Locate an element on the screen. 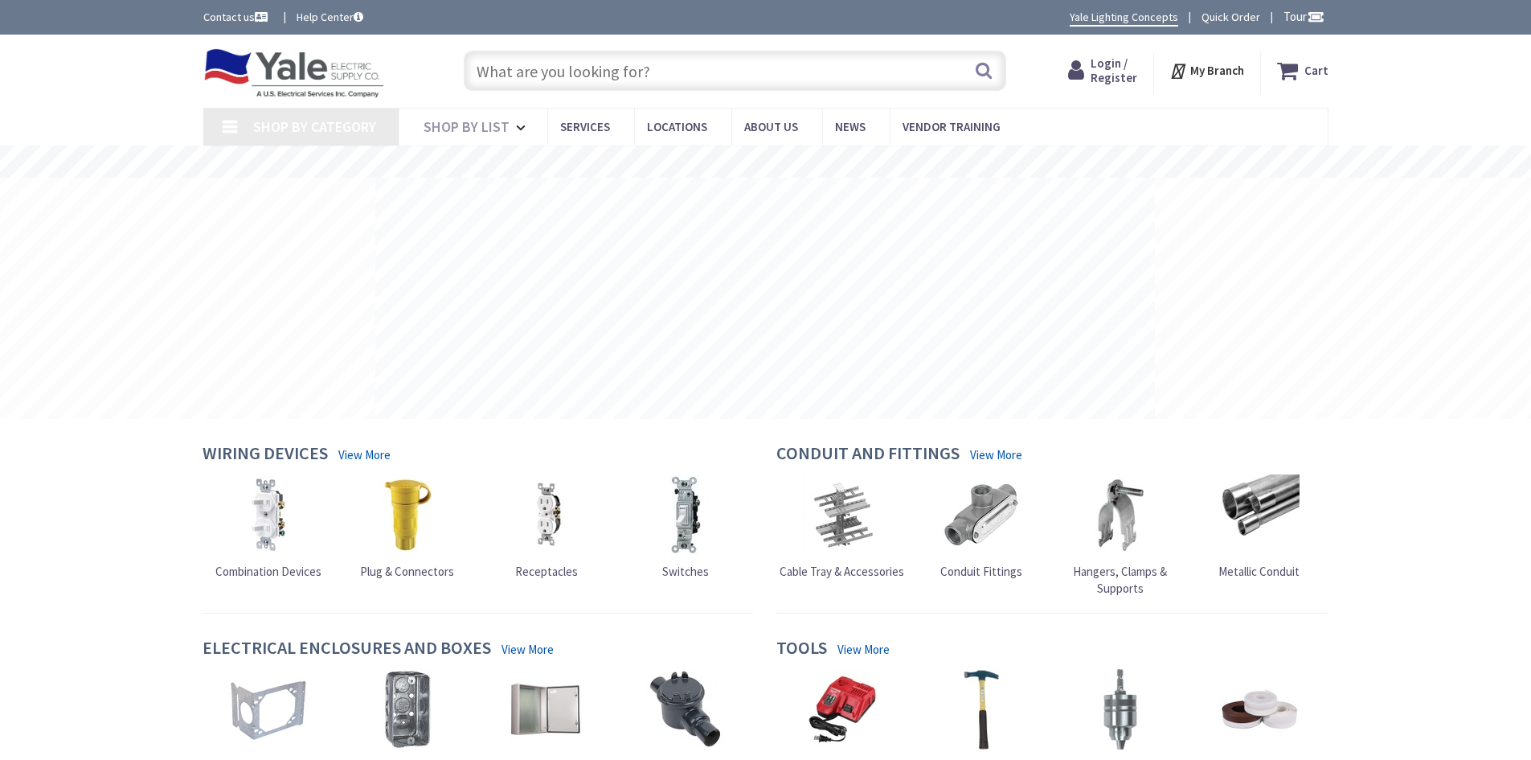  strong: My Branch is located at coordinates (1217, 70).